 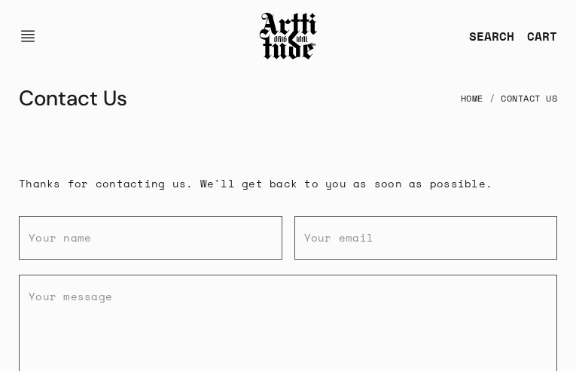 What do you see at coordinates (485, 36) in the screenshot?
I see `a: SEARCH` at bounding box center [485, 36].